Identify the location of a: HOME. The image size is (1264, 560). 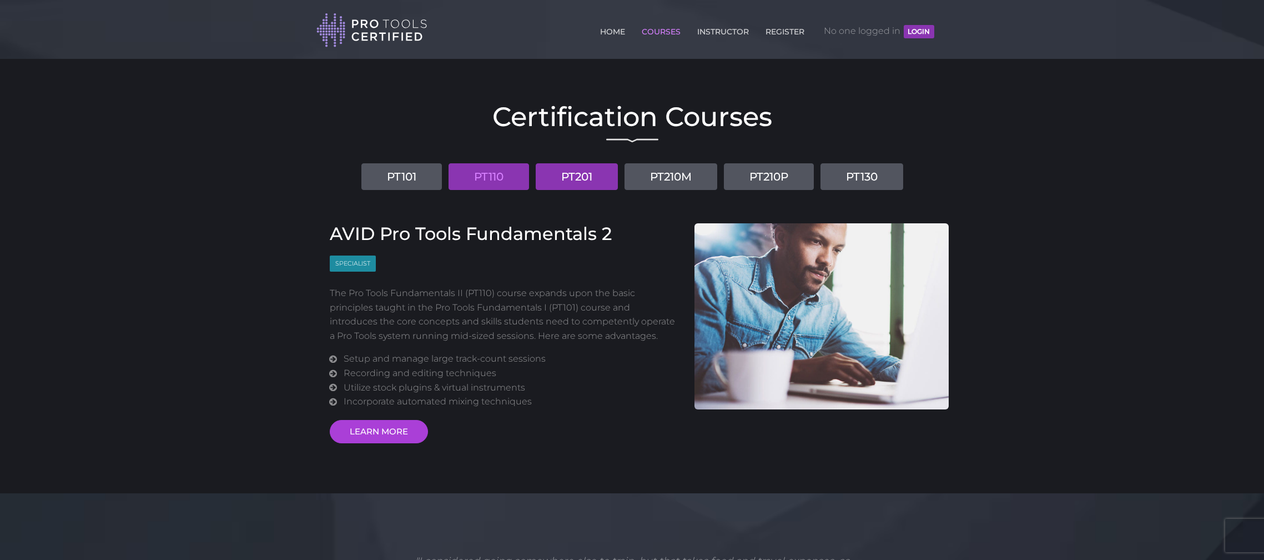
(612, 29).